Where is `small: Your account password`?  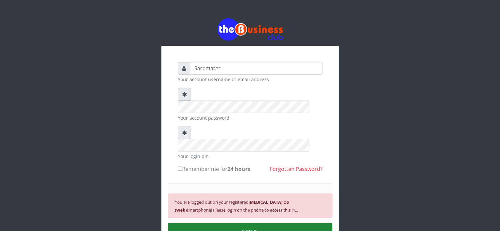 small: Your account password is located at coordinates (250, 118).